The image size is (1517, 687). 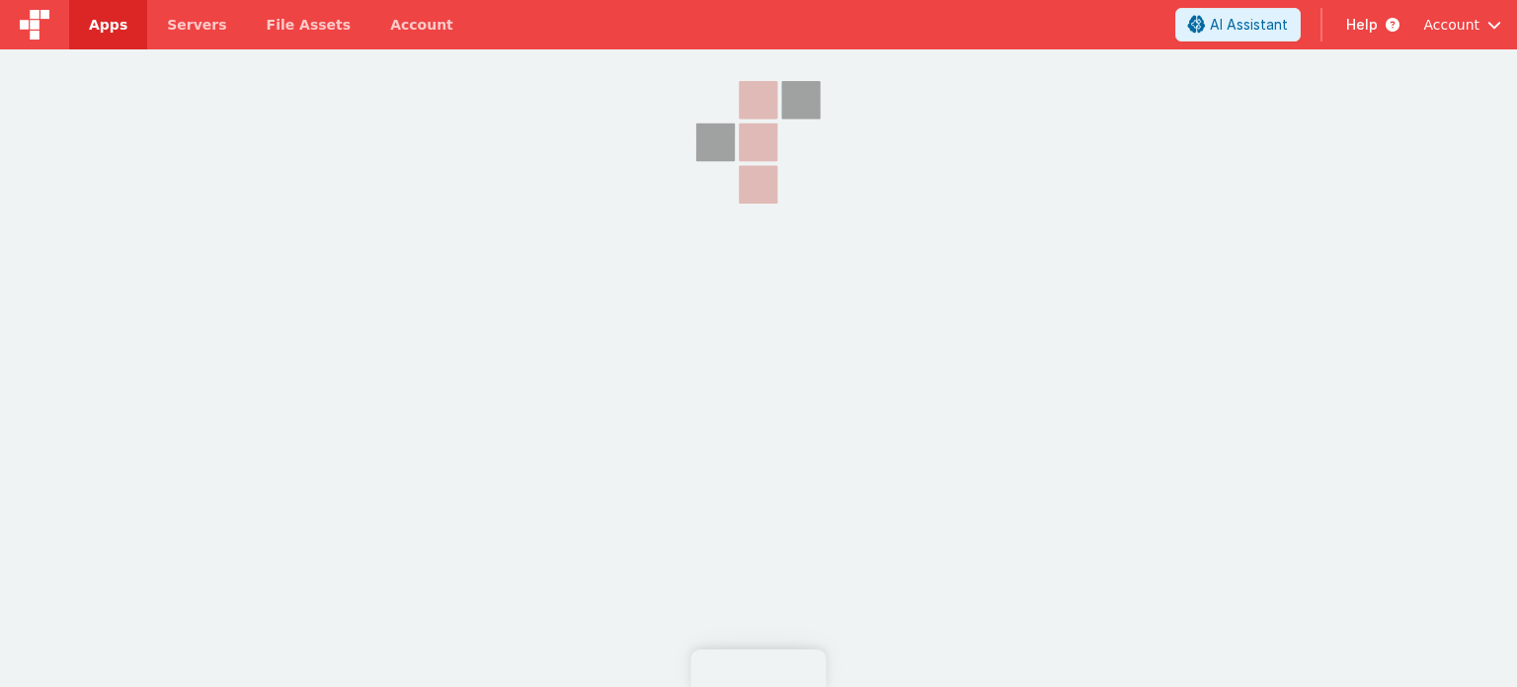 I want to click on button: AI Assistant, so click(x=1238, y=25).